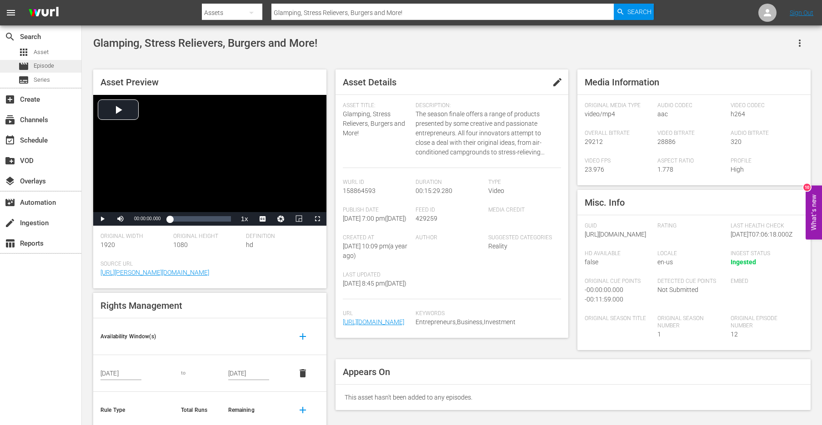 The height and width of the screenshot is (425, 822). I want to click on div: to, so click(197, 374).